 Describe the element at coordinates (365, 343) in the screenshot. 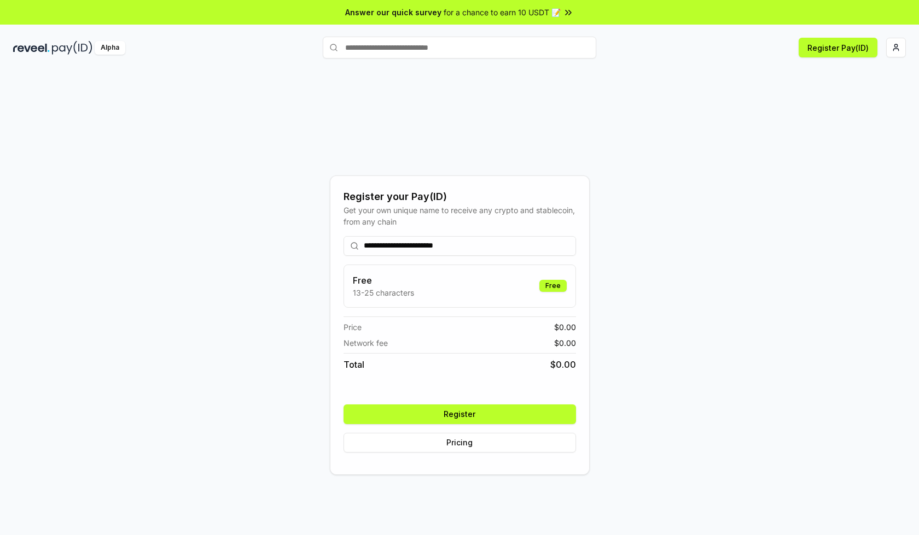

I see `span: Network fee` at that location.